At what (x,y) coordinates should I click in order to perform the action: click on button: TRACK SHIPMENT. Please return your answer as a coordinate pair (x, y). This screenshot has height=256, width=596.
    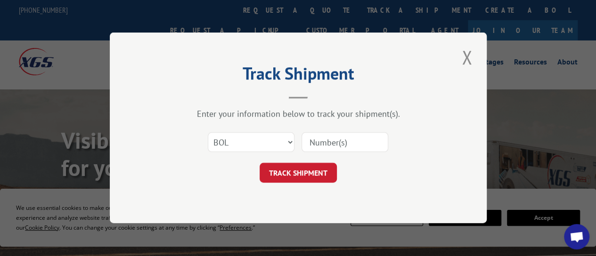
    Looking at the image, I should click on (298, 173).